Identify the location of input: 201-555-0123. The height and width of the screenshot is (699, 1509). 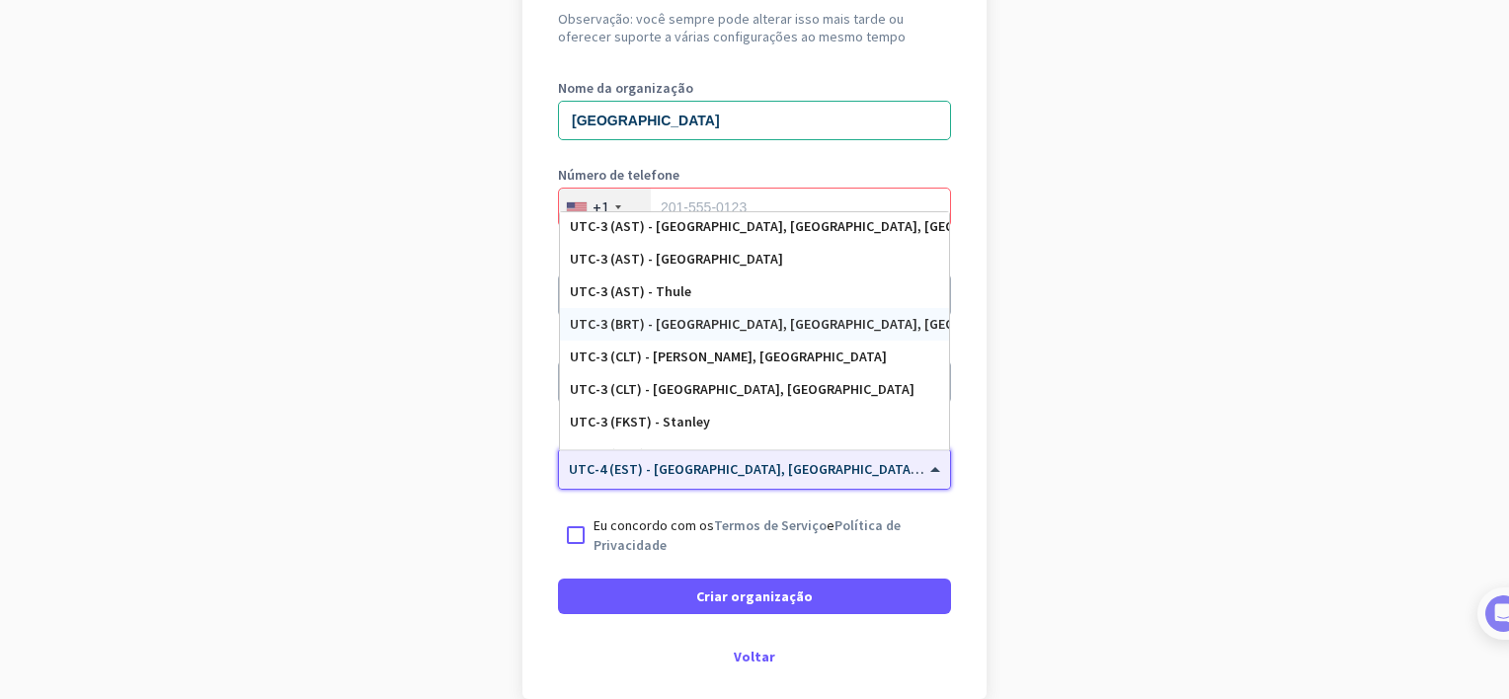
(755, 207).